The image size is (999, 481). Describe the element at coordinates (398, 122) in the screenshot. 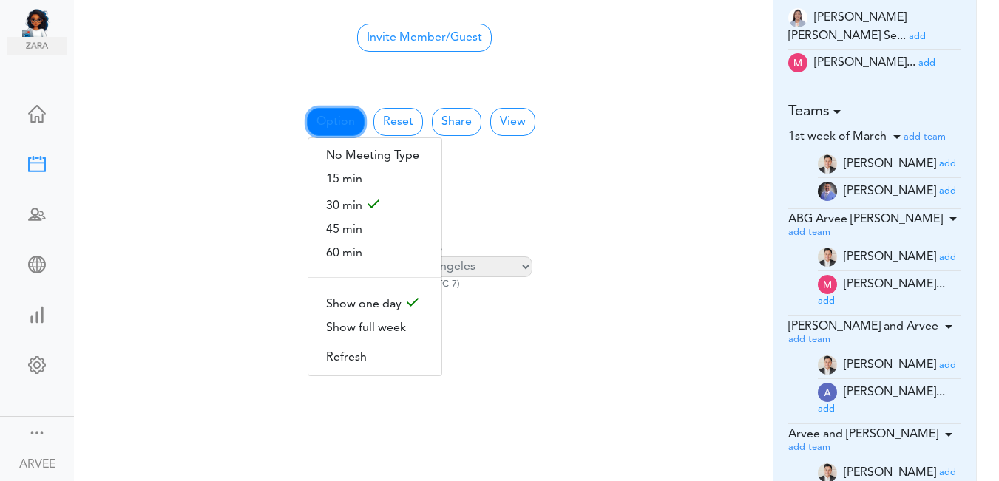

I see `button: Reset` at that location.